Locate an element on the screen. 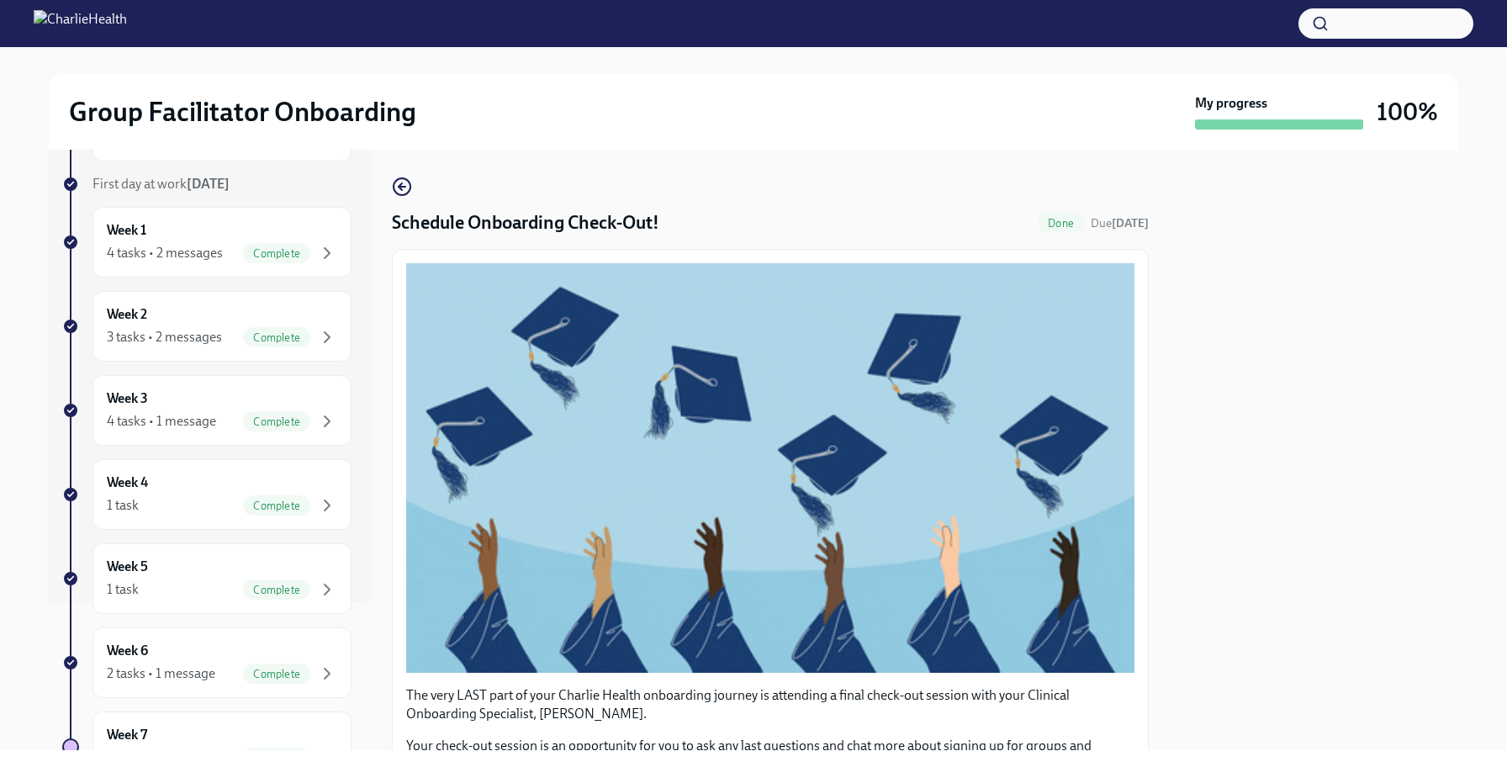 Image resolution: width=1507 pixels, height=767 pixels. div: 4 tasks • 1 message is located at coordinates (161, 421).